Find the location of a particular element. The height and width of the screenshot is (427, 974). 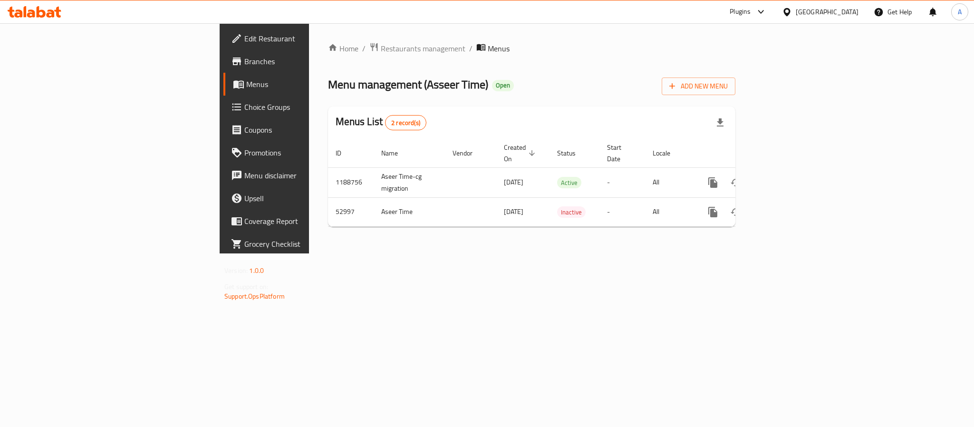

a: Restaurants management is located at coordinates (417, 48).